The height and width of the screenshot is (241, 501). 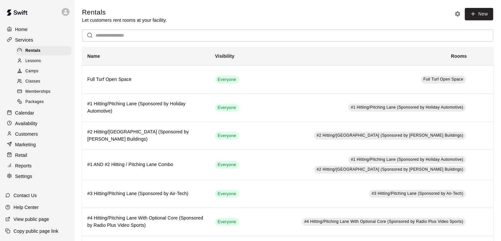 I want to click on p: Marketing, so click(x=25, y=144).